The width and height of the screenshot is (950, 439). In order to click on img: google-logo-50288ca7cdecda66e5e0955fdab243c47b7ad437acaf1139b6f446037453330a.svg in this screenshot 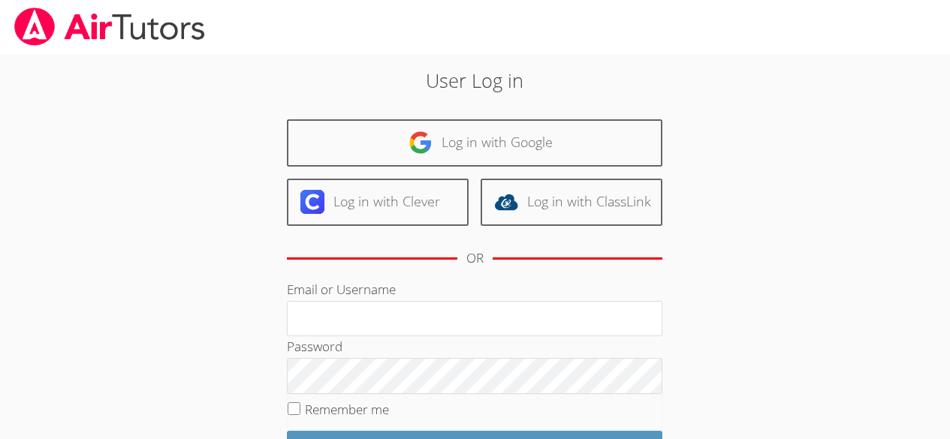, I will do `click(421, 143)`.